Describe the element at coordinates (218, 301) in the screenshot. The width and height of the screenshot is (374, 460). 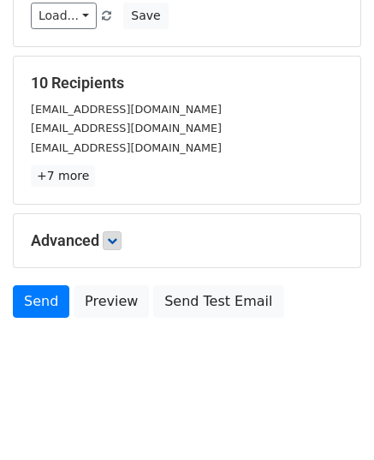
I see `a: Send Test Email` at that location.